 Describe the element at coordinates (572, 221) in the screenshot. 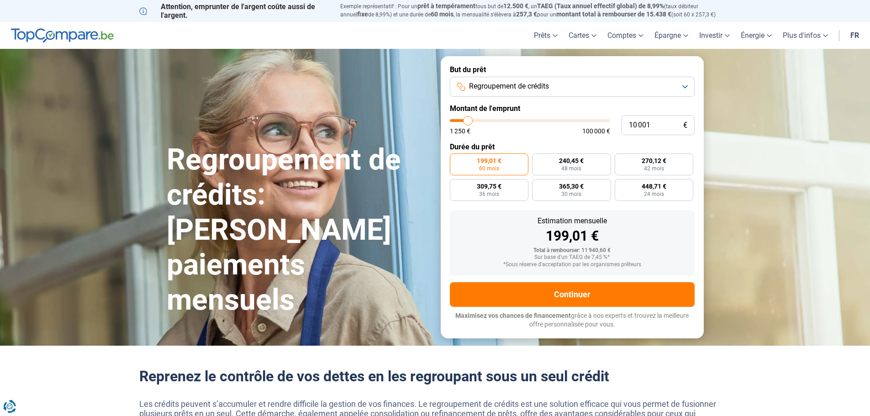

I see `div: Estimation mensuelle` at that location.